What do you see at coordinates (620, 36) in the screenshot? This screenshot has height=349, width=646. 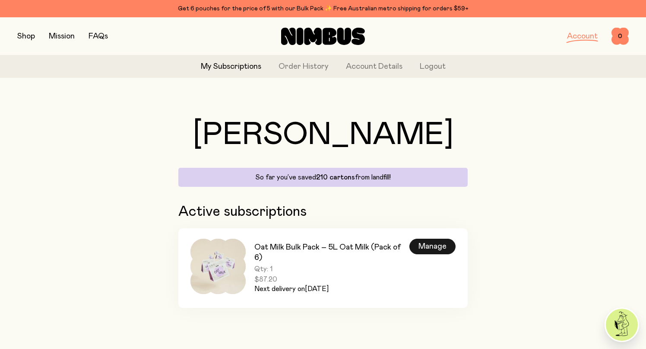 I see `span: 0` at bounding box center [620, 36].